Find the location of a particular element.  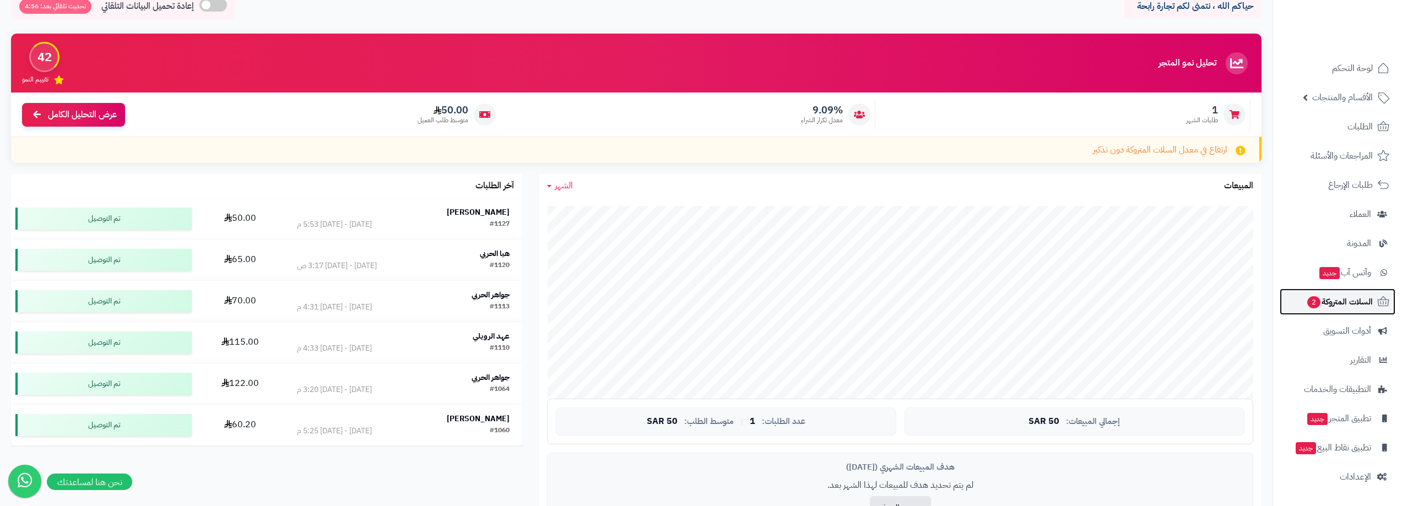

p: لم يتم تحديد هدف للمبيعات لهذا الشهر بعد. is located at coordinates (900, 485).